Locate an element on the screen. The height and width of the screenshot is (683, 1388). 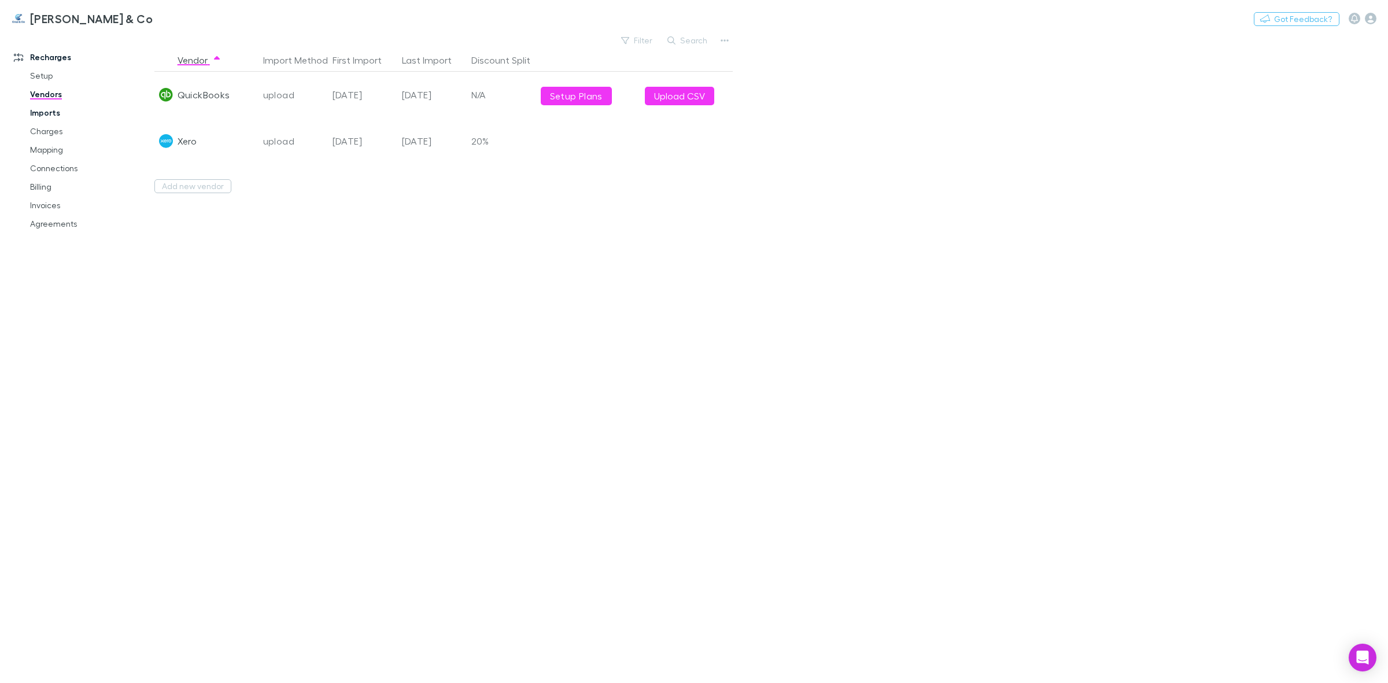
a: Vendors is located at coordinates (91, 94).